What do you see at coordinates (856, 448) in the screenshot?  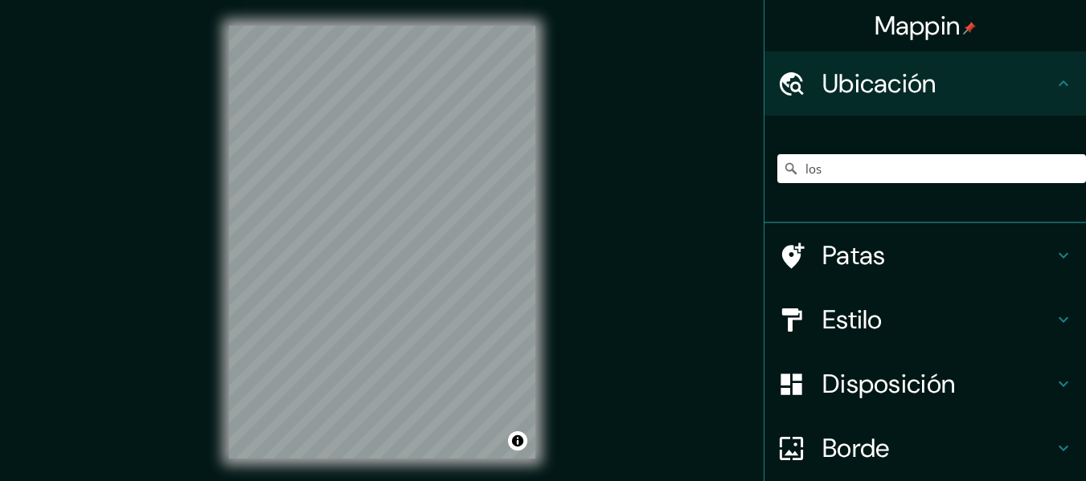 I see `font: Borde` at bounding box center [856, 448].